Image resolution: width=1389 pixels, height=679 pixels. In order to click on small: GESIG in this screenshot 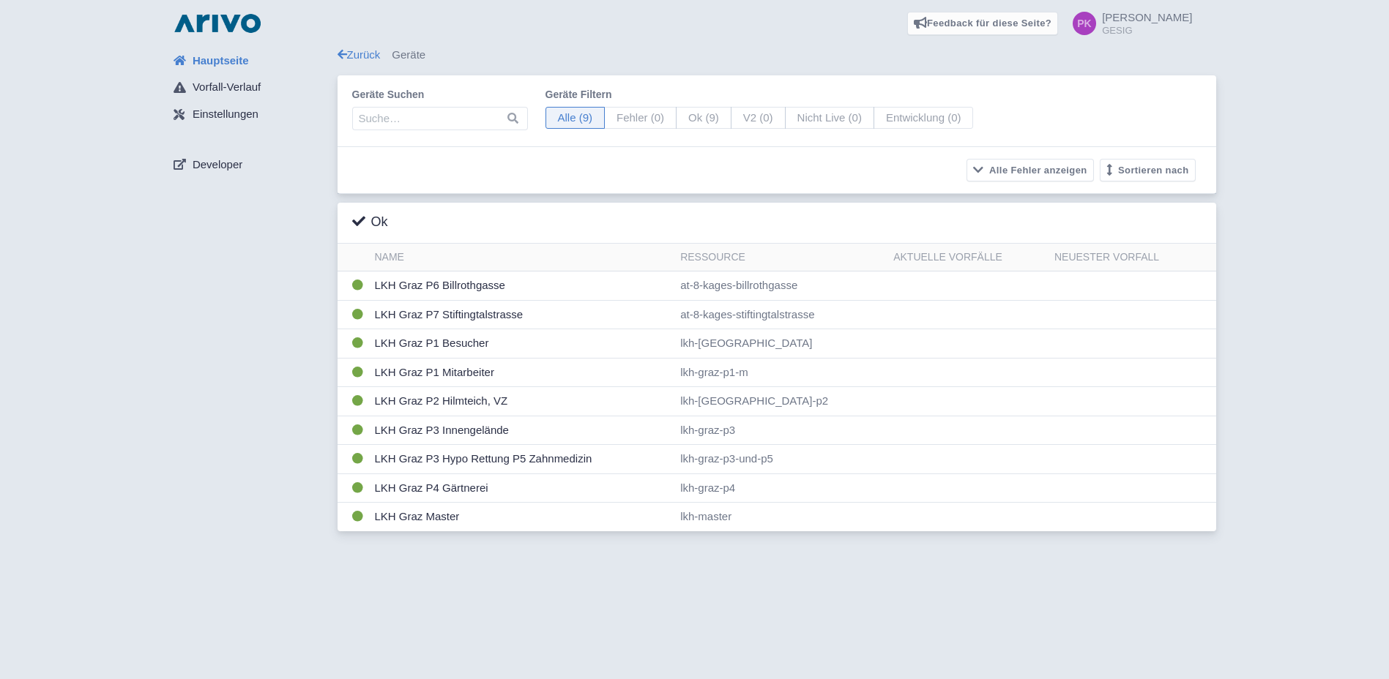, I will do `click(1146, 30)`.